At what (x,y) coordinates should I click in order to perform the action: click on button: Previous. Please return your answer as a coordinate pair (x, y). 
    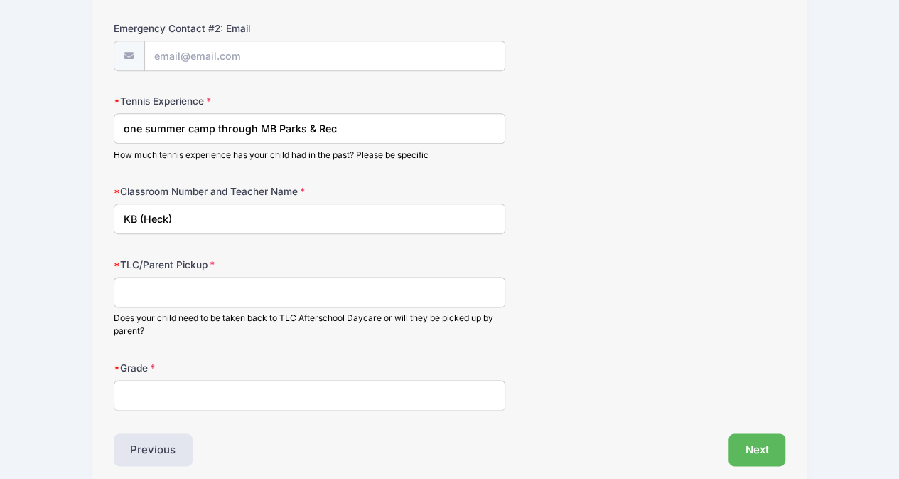
    Looking at the image, I should click on (154, 449).